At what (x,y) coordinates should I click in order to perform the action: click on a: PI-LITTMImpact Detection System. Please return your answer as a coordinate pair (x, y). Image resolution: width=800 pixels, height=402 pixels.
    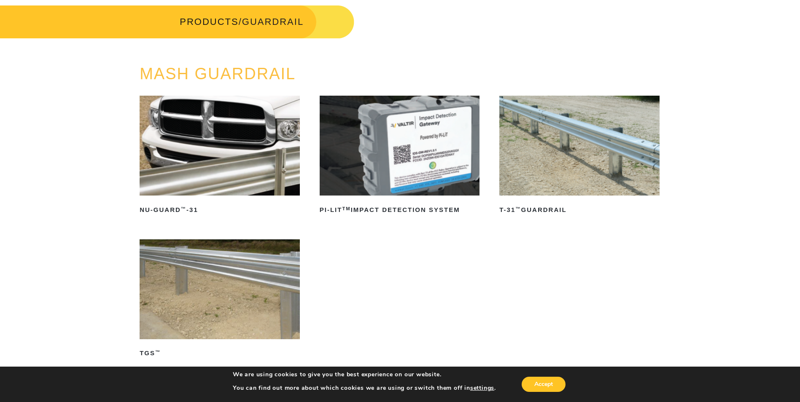
    Looking at the image, I should click on (400, 156).